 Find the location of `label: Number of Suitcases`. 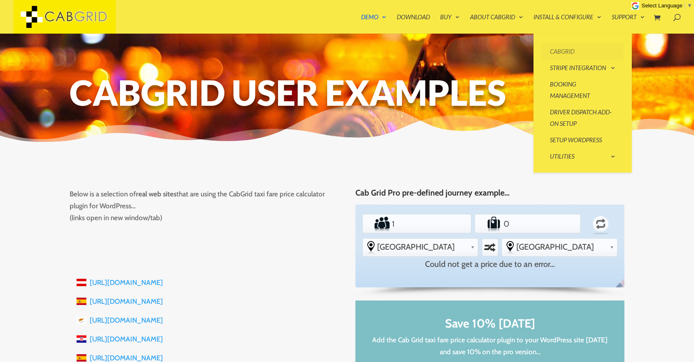

label: Number of Suitcases is located at coordinates (489, 224).